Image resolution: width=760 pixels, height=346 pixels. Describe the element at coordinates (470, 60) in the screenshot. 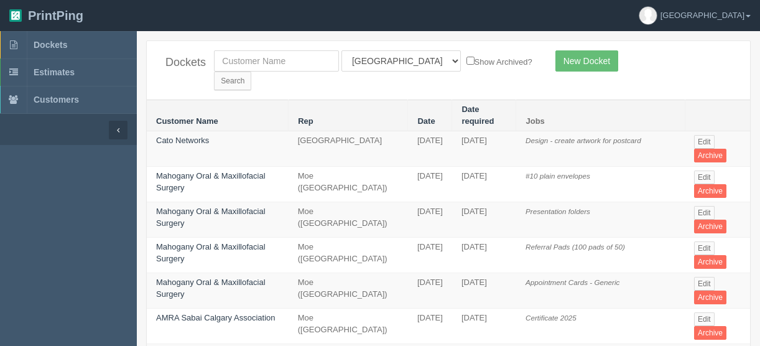

I see `input: Show Archived?` at that location.